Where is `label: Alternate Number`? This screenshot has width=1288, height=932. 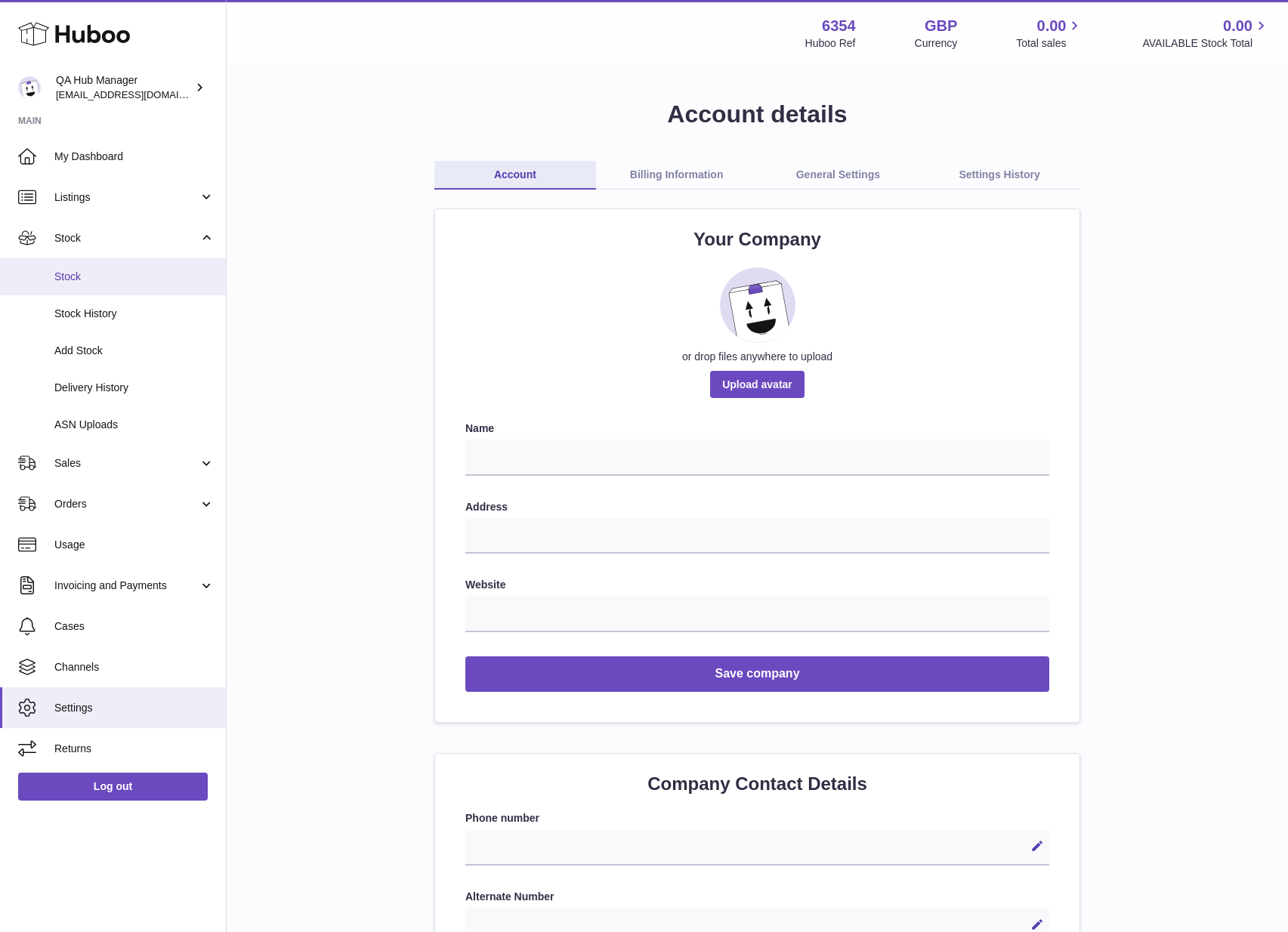 label: Alternate Number is located at coordinates (756, 896).